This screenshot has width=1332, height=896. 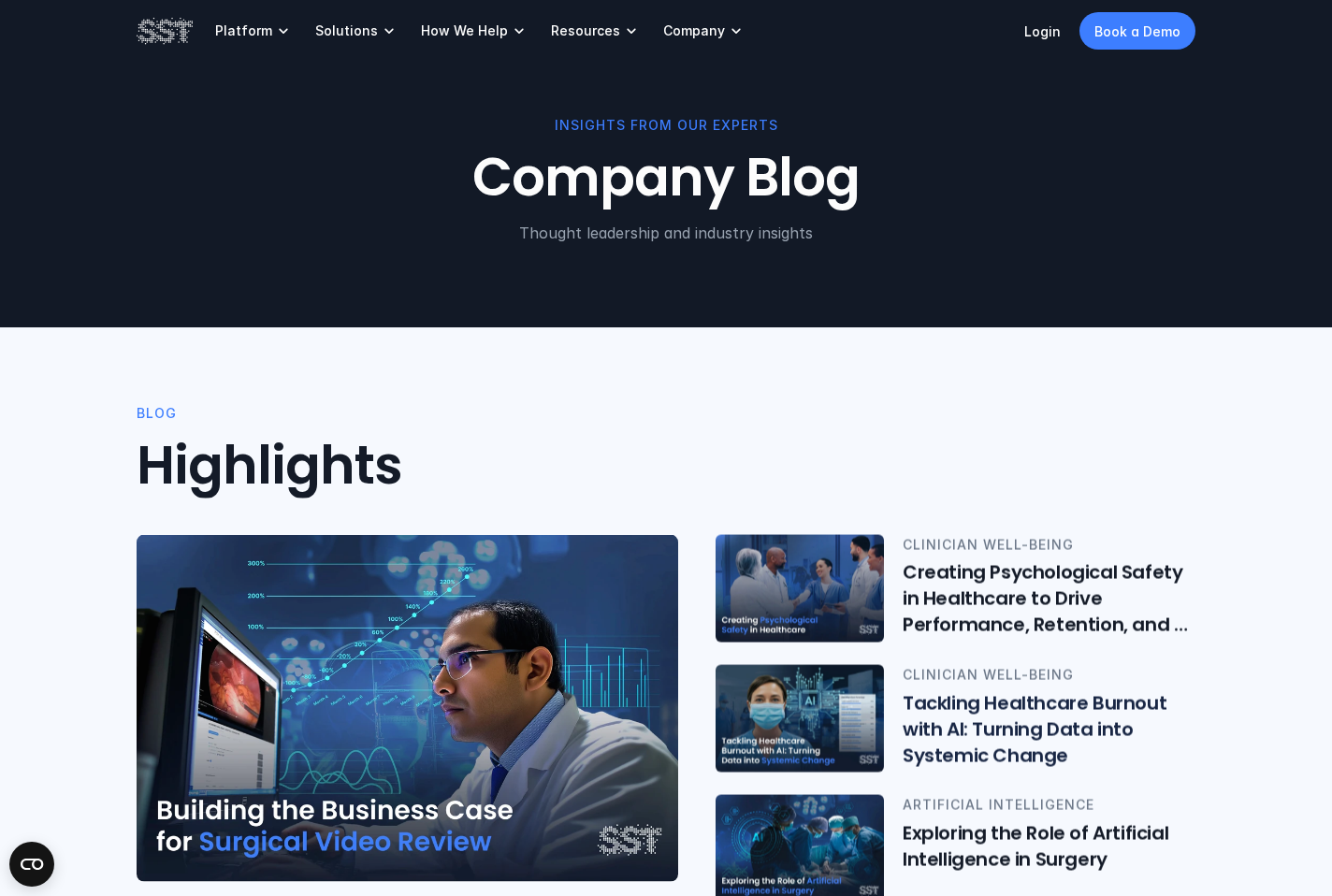 I want to click on a: 5 Clinicians standing in a circle shaking handsCLINICIAN WELL-BEINGCreating Psychological Safety ..., so click(x=955, y=589).